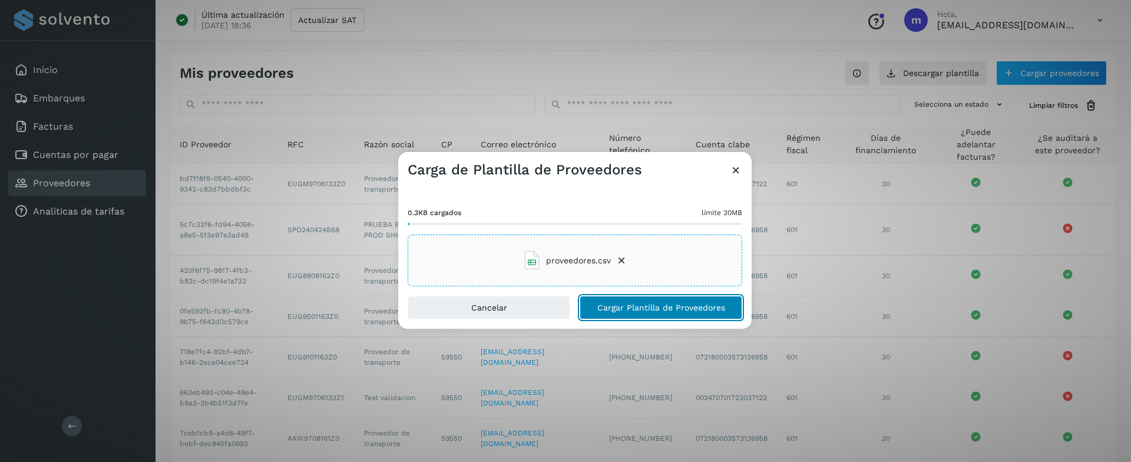 This screenshot has height=462, width=1131. Describe the element at coordinates (525, 170) in the screenshot. I see `h3: Carga de Plantilla de Proveedores` at that location.